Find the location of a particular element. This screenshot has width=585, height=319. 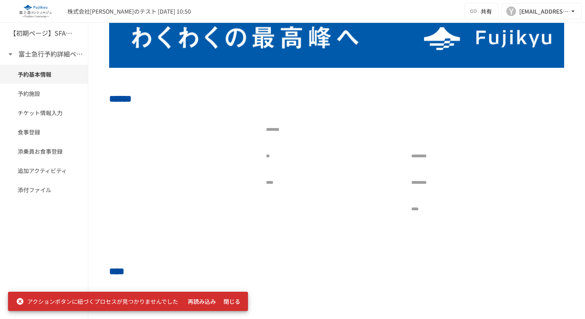

h6: 【初期ページ】SFAの会社同期 is located at coordinates (42, 33).